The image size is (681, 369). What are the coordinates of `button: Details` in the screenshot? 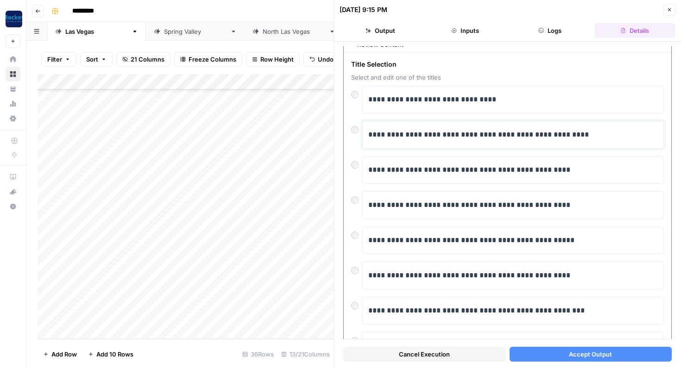 It's located at (635, 31).